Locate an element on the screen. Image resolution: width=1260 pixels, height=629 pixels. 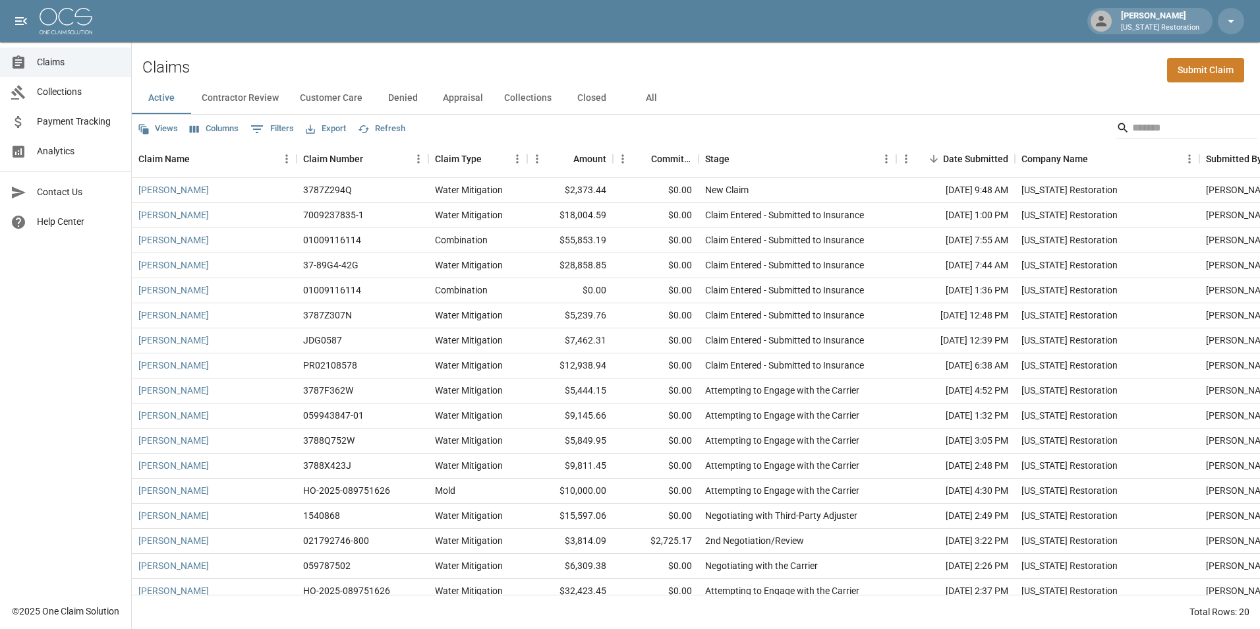
div: Negotiating with the Carrier is located at coordinates (761, 566).